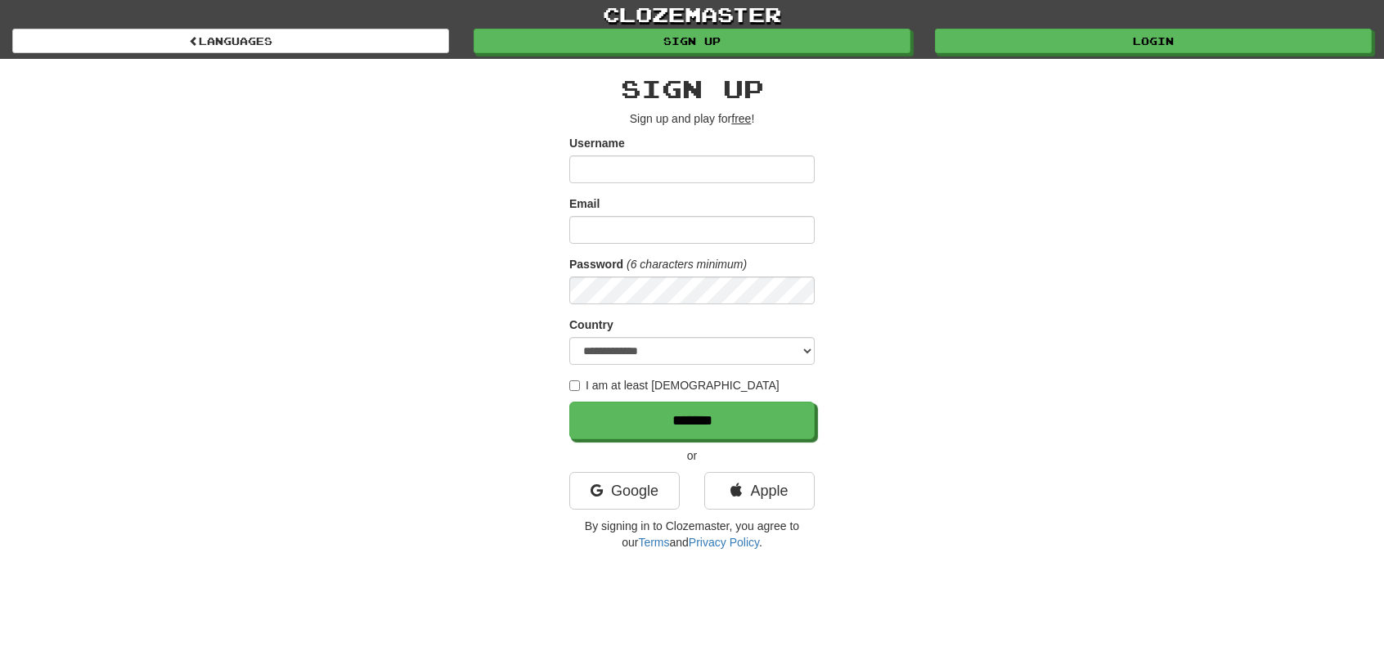  Describe the element at coordinates (597, 143) in the screenshot. I see `label: Username` at that location.